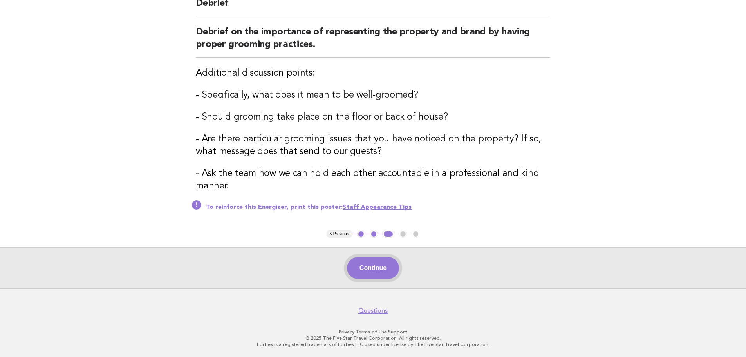 This screenshot has width=746, height=357. I want to click on h2: Debrief on the importance of representing the property and brand by having proper grooming practi..., so click(373, 42).